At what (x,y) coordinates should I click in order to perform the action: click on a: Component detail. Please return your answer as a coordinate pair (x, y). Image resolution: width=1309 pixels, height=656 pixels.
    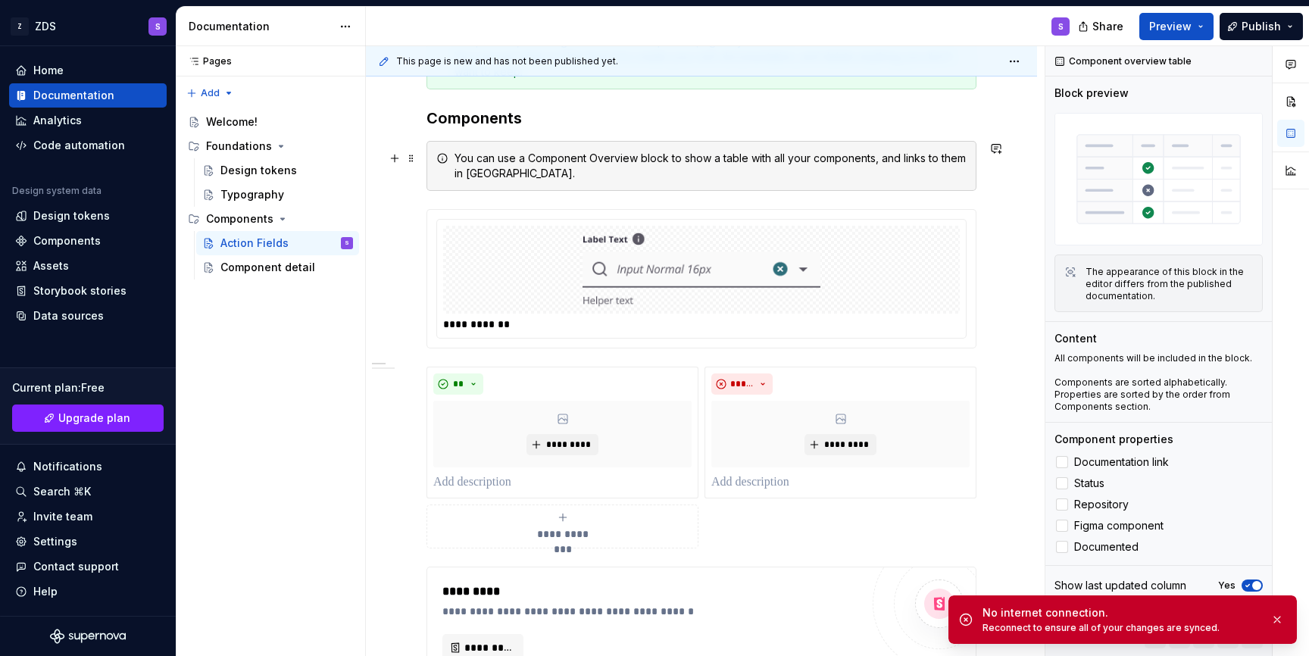
    Looking at the image, I should click on (277, 267).